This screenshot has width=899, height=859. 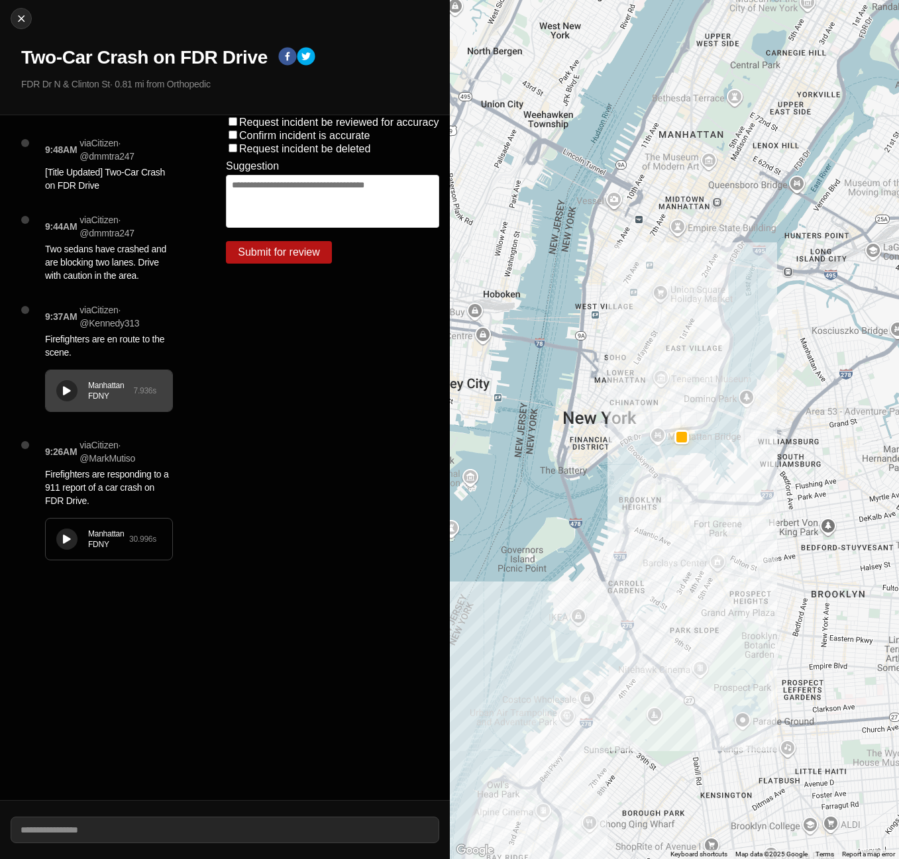 I want to click on img: cancel, so click(x=21, y=19).